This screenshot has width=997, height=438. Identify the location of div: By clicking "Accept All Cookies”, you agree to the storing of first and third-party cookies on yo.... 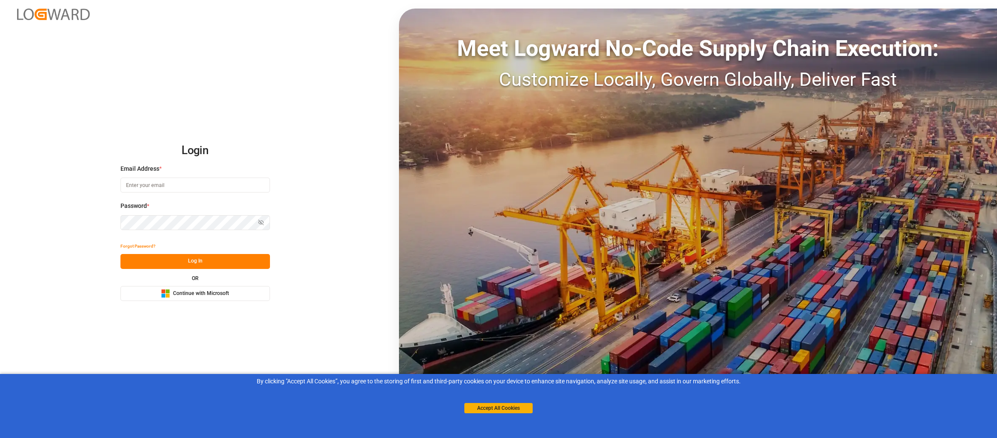
(499, 381).